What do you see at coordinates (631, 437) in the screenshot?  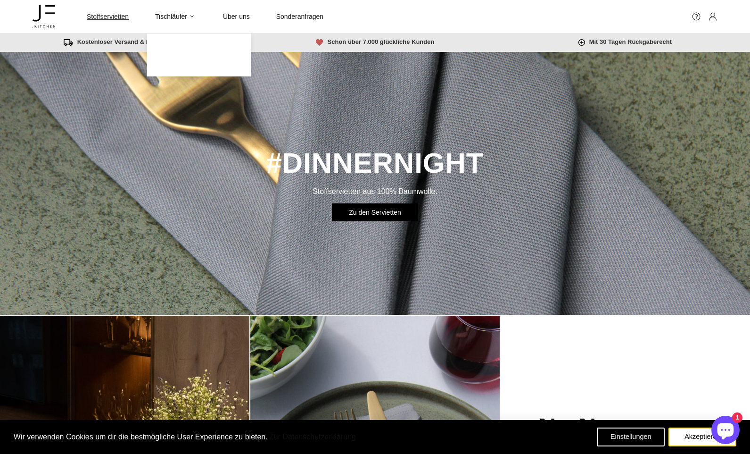 I see `button: Einstellungen` at bounding box center [631, 437].